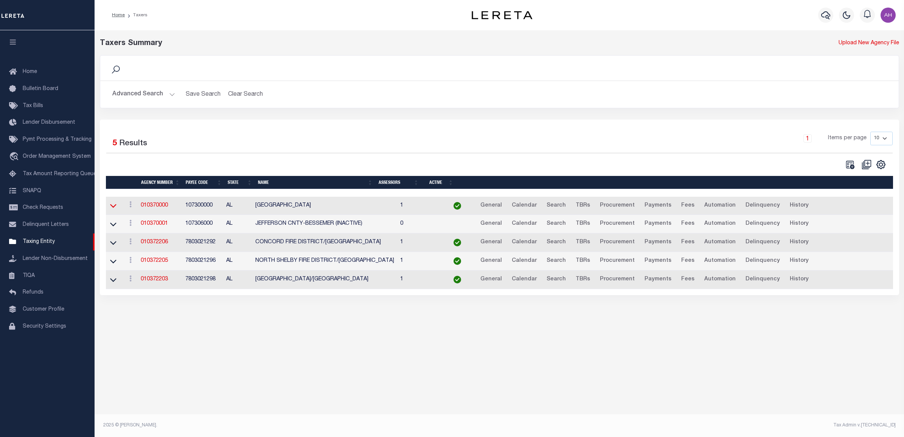 Image resolution: width=904 pixels, height=437 pixels. I want to click on th: Active: activate to sort column ascending, so click(439, 182).